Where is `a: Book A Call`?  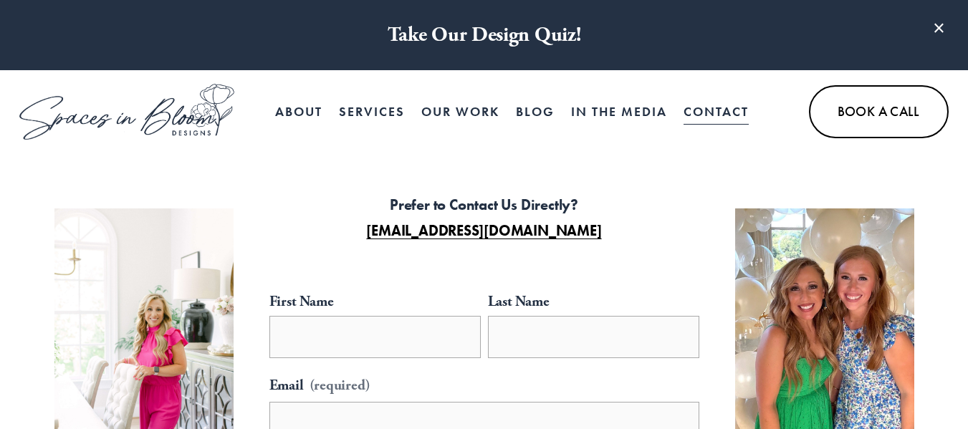
a: Book A Call is located at coordinates (879, 112).